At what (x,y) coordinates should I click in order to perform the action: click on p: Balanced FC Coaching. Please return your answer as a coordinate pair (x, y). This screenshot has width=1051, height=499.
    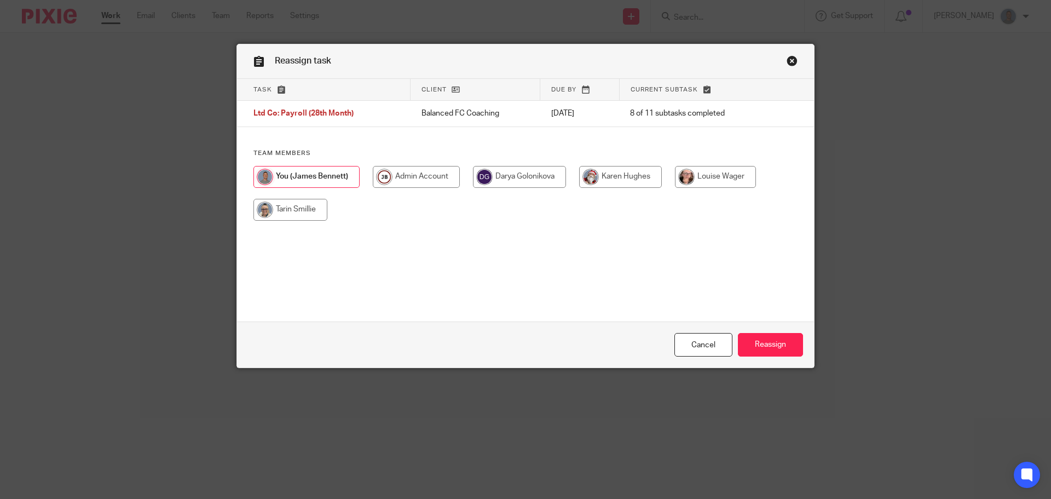
    Looking at the image, I should click on (475, 113).